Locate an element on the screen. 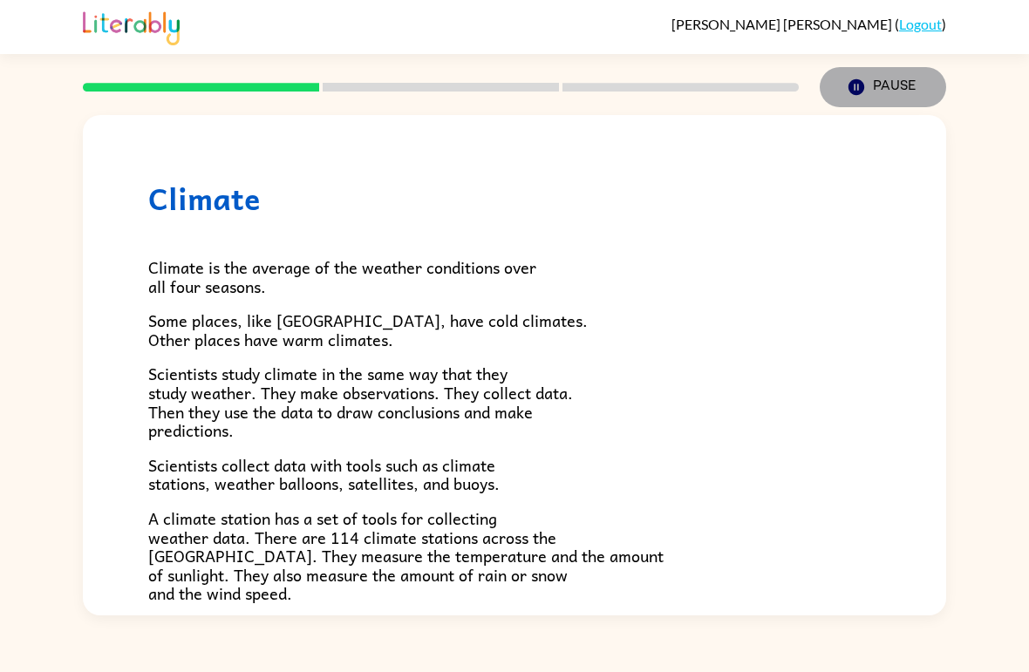 The width and height of the screenshot is (1029, 672). span: Scientists study climate in the same way that they study weather. They make observations. They co... is located at coordinates (360, 402).